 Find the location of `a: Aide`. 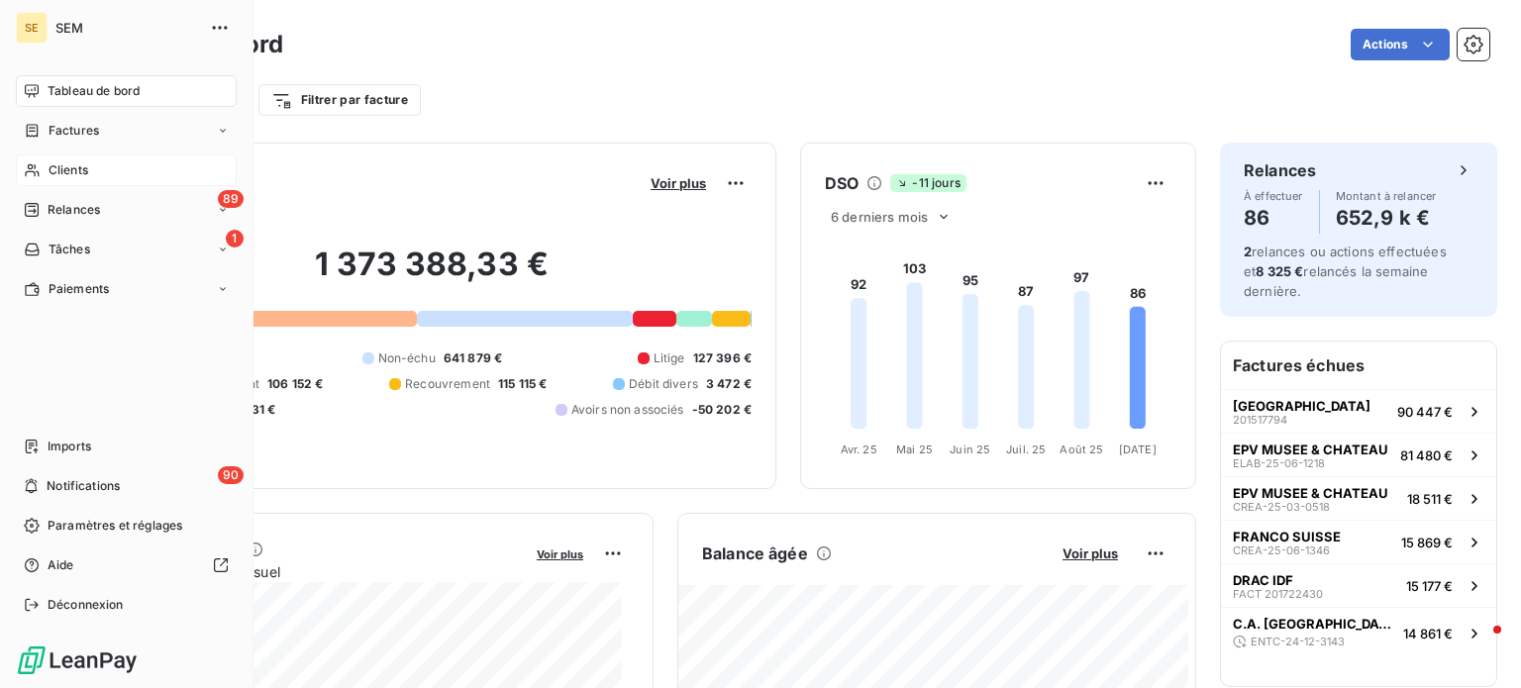

a: Aide is located at coordinates (126, 566).